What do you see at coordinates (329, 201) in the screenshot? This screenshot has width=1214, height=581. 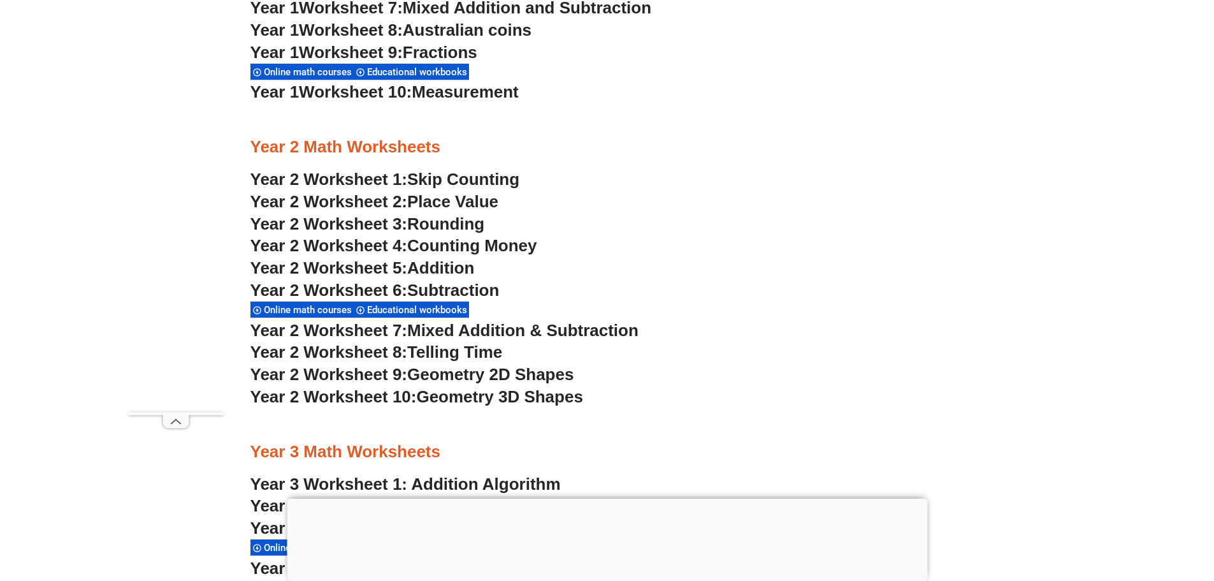 I see `span: Year 2 Worksheet 2:` at bounding box center [329, 201].